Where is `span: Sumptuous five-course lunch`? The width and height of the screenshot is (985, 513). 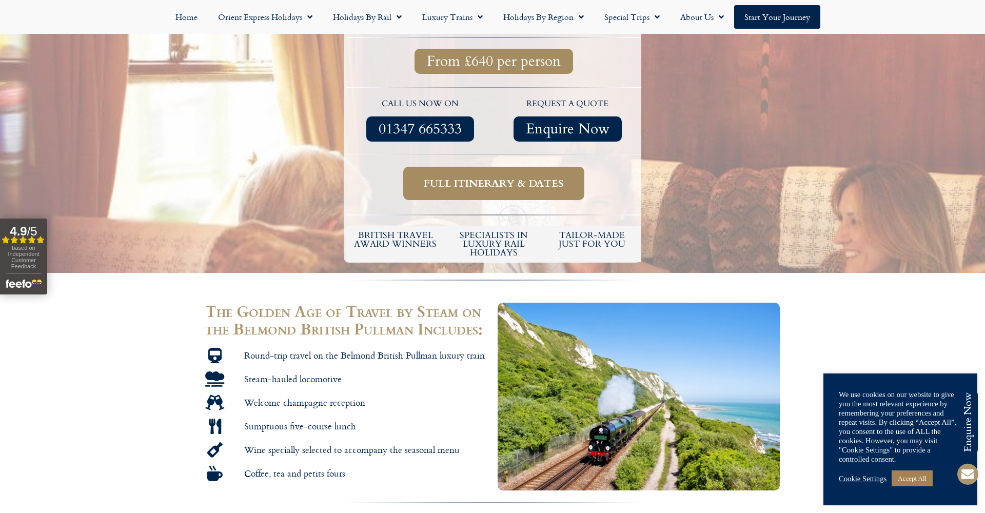
span: Sumptuous five-course lunch is located at coordinates (299, 426).